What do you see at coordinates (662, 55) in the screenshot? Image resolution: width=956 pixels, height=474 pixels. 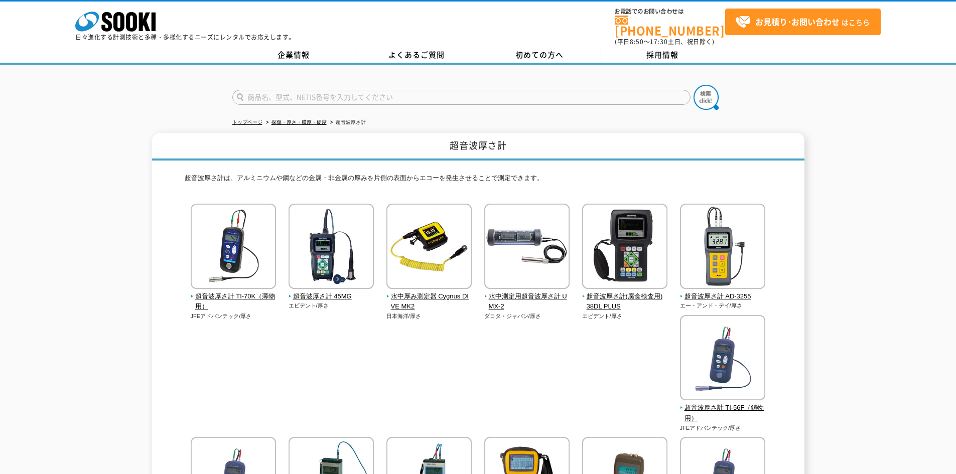 I see `a: 採用情報` at bounding box center [662, 55].